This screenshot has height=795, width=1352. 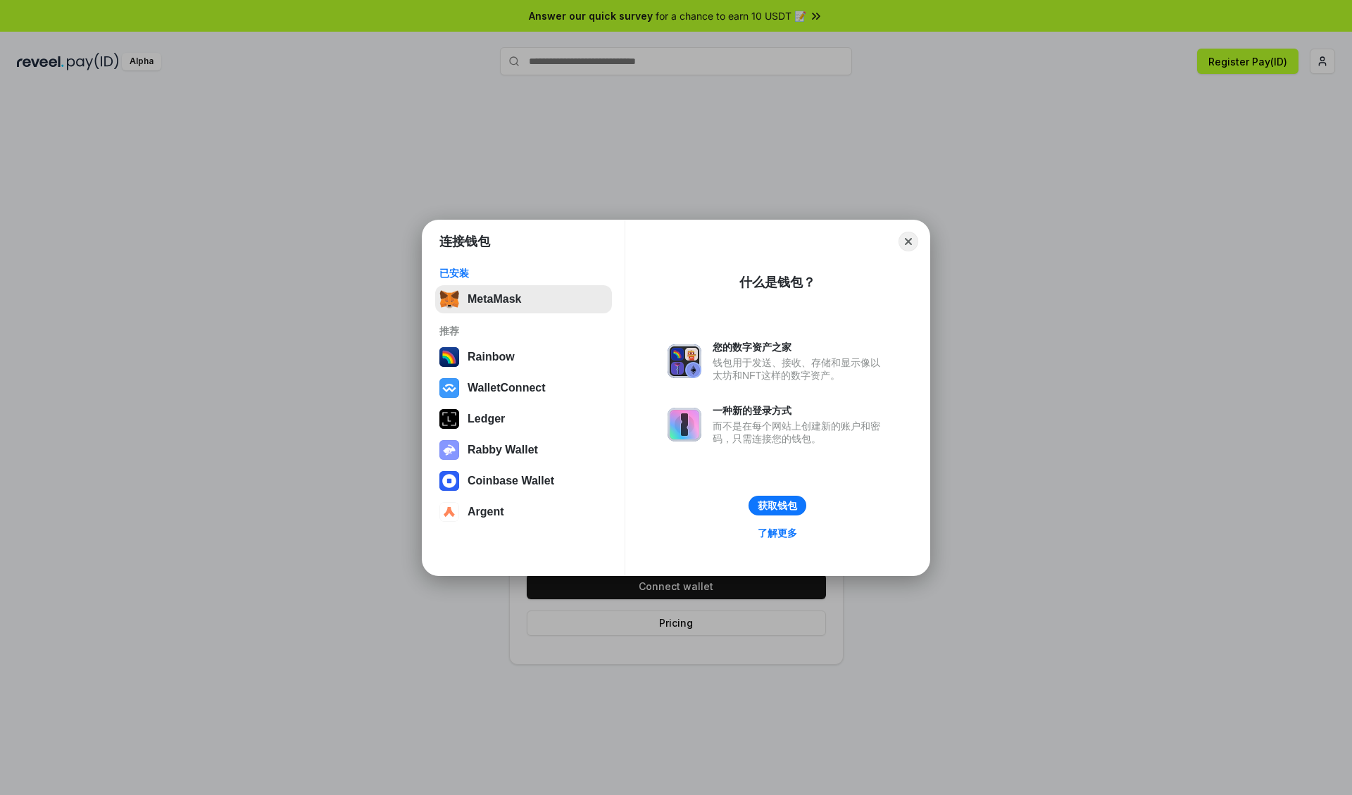 I want to click on a: 了解更多, so click(x=777, y=533).